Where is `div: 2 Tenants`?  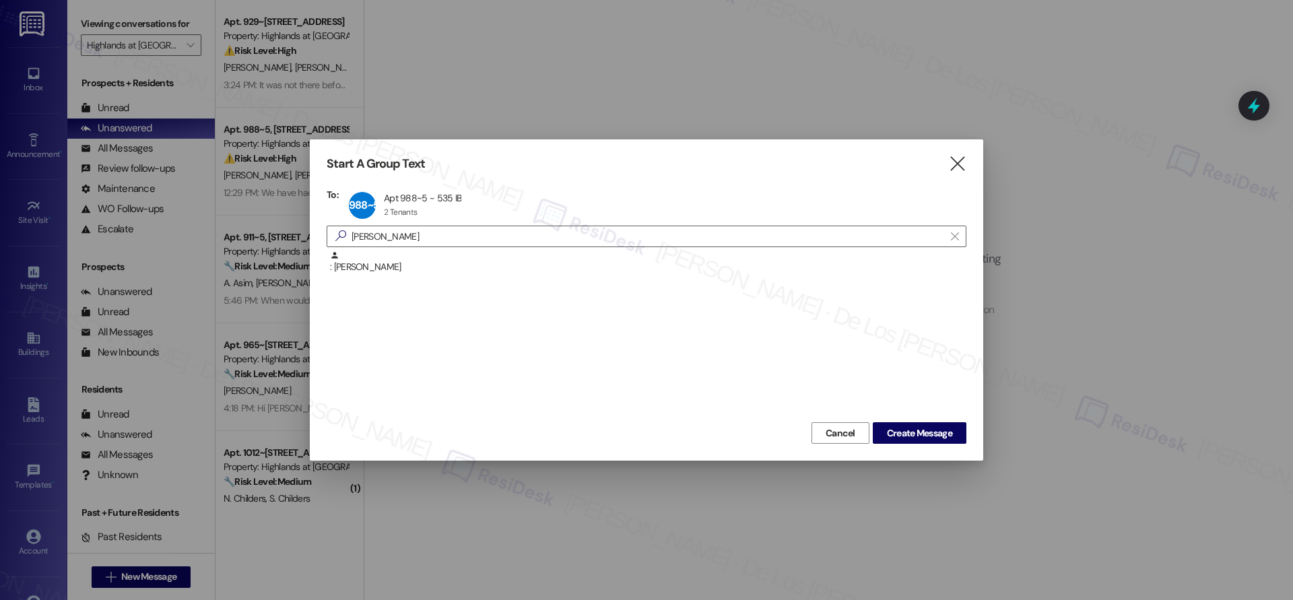 div: 2 Tenants is located at coordinates (401, 212).